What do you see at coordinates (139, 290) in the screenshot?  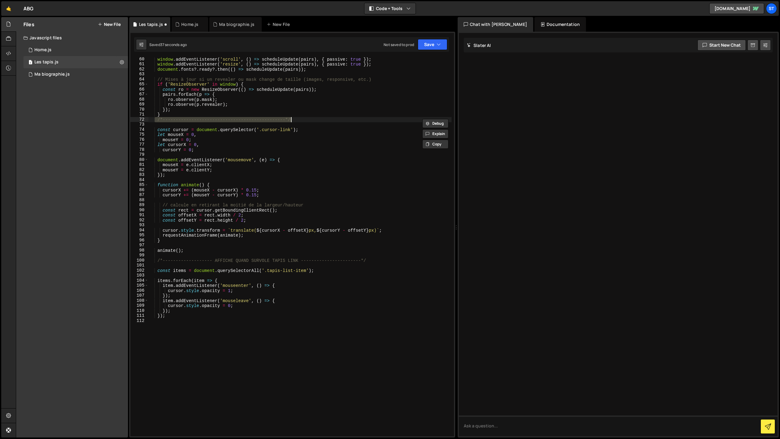 I see `div: 106` at bounding box center [139, 290].